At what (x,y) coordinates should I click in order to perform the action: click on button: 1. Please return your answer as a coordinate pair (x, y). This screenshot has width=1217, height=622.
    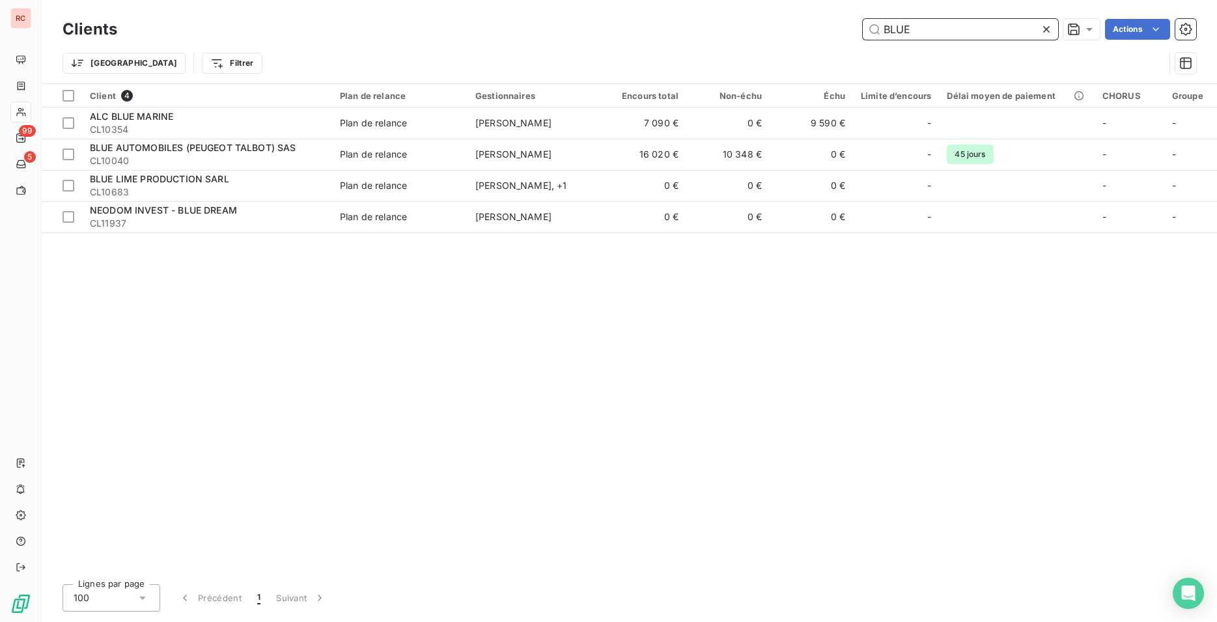
    Looking at the image, I should click on (259, 598).